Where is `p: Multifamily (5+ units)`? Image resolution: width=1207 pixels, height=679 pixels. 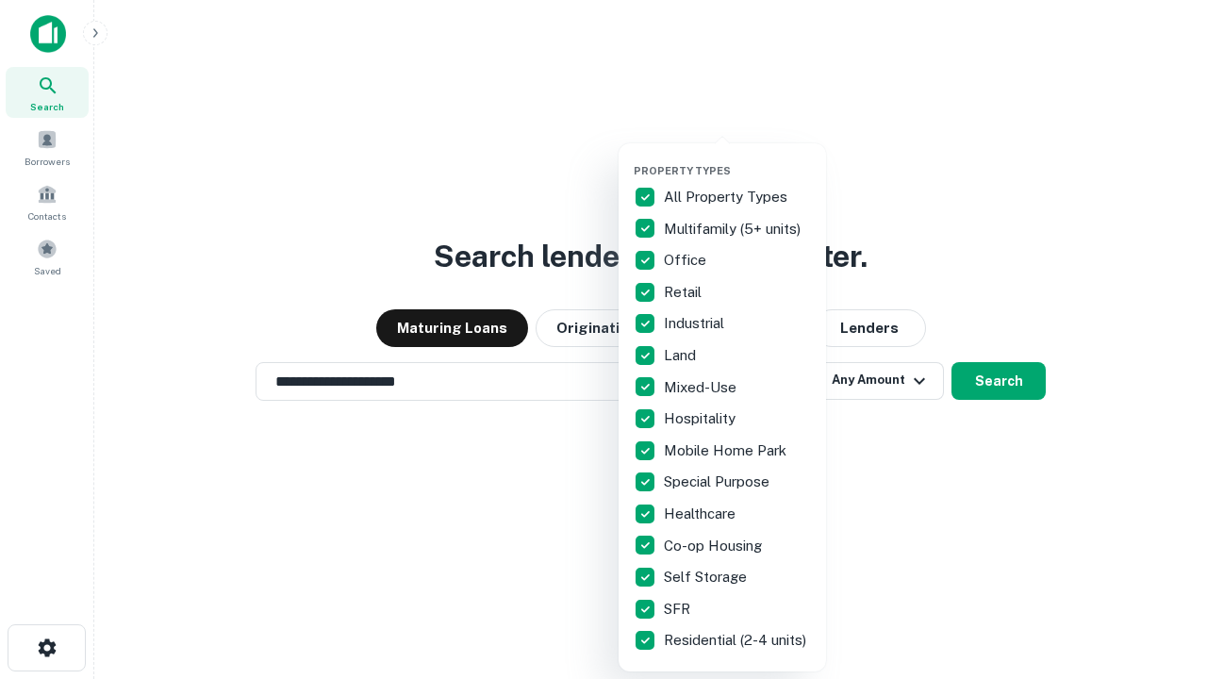
p: Multifamily (5+ units) is located at coordinates (734, 229).